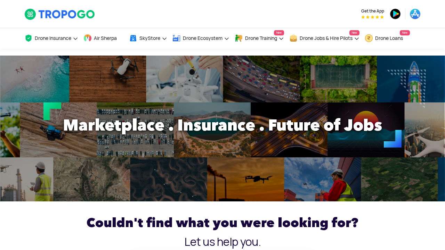 The image size is (445, 250). What do you see at coordinates (261, 38) in the screenshot?
I see `span: Drone Training` at bounding box center [261, 38].